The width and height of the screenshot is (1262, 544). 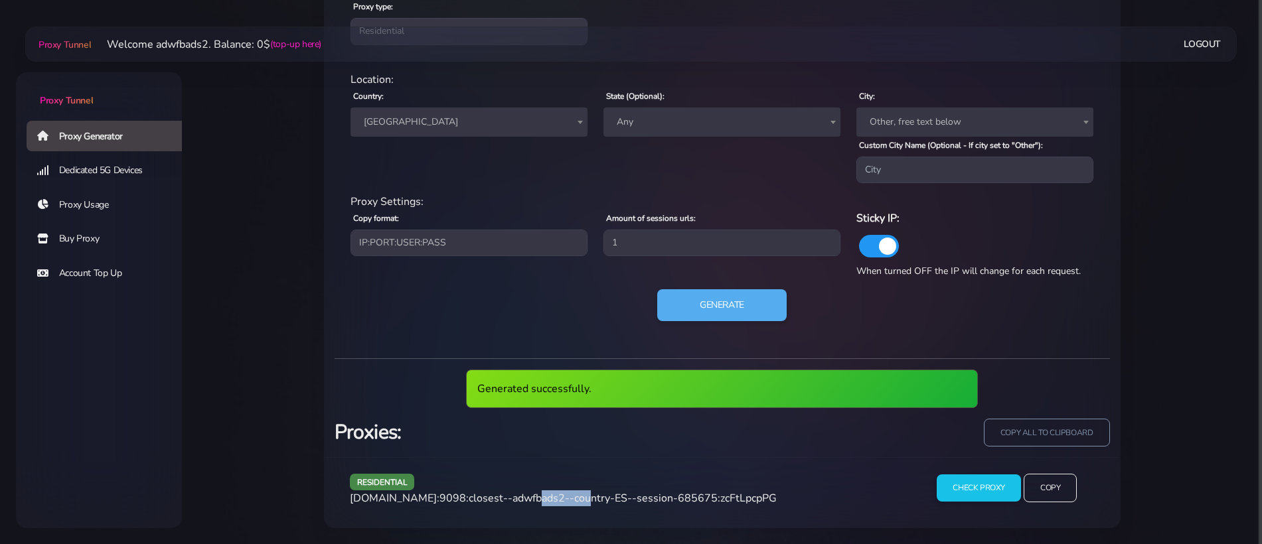 I want to click on div: Location:, so click(x=722, y=80).